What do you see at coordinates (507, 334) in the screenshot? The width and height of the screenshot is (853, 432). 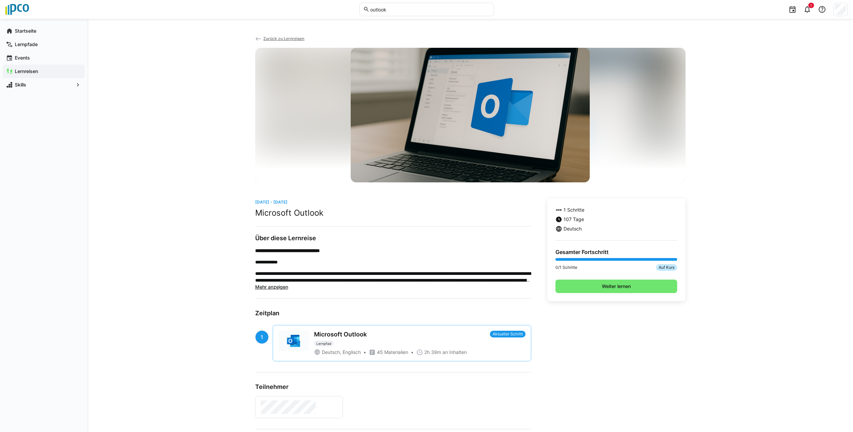 I see `span: Aktueller Schritt` at bounding box center [507, 334].